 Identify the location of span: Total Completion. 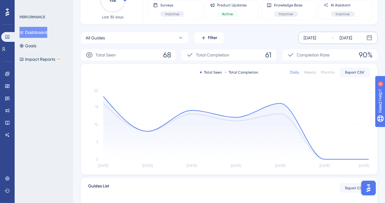
(212, 55).